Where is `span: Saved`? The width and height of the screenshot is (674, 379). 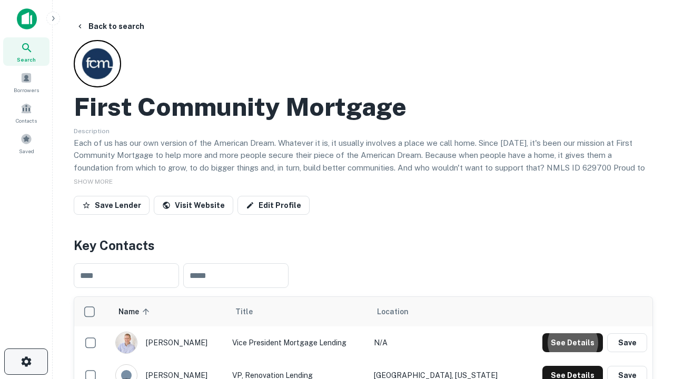 span: Saved is located at coordinates (26, 151).